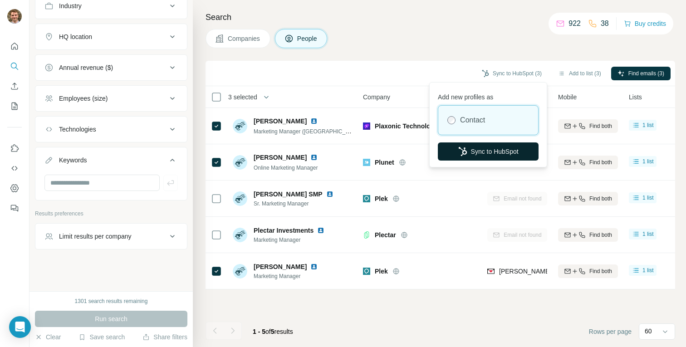  What do you see at coordinates (284, 230) in the screenshot?
I see `span: Plectar Investments` at bounding box center [284, 230].